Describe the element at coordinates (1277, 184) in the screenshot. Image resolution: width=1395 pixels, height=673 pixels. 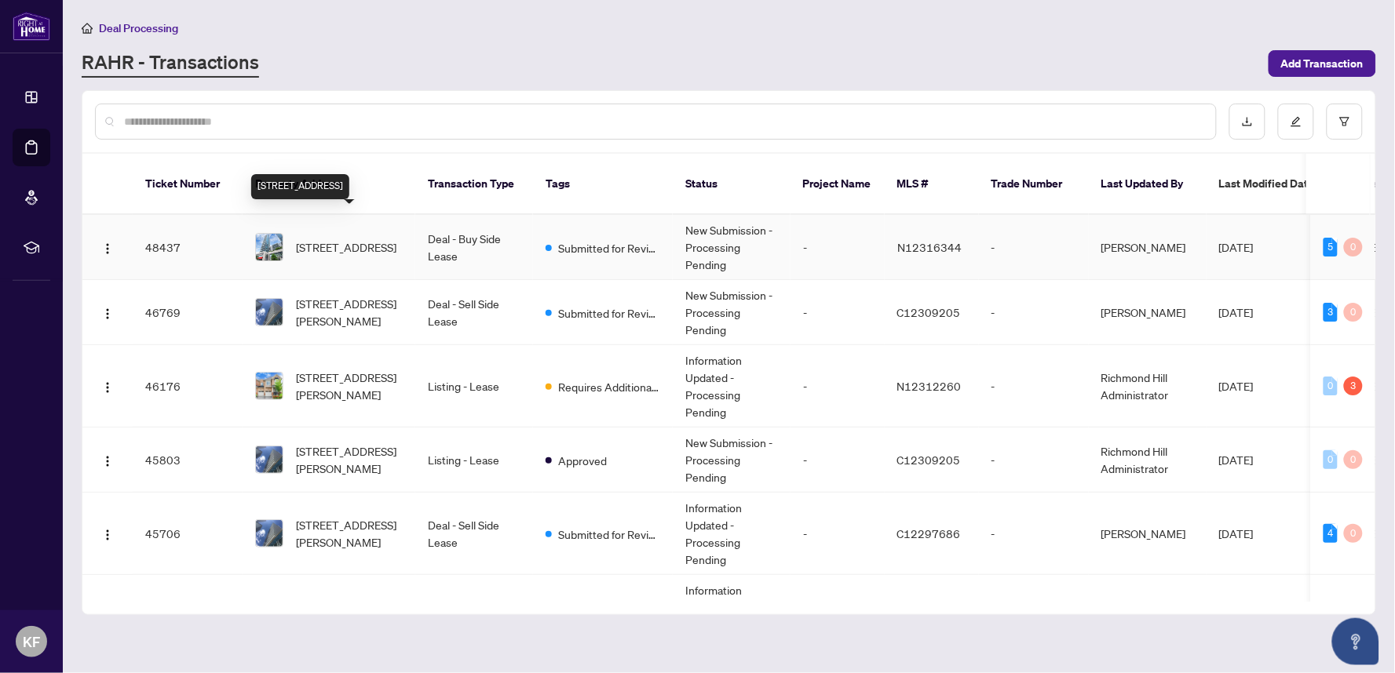
I see `th: Last Modified Date` at that location.